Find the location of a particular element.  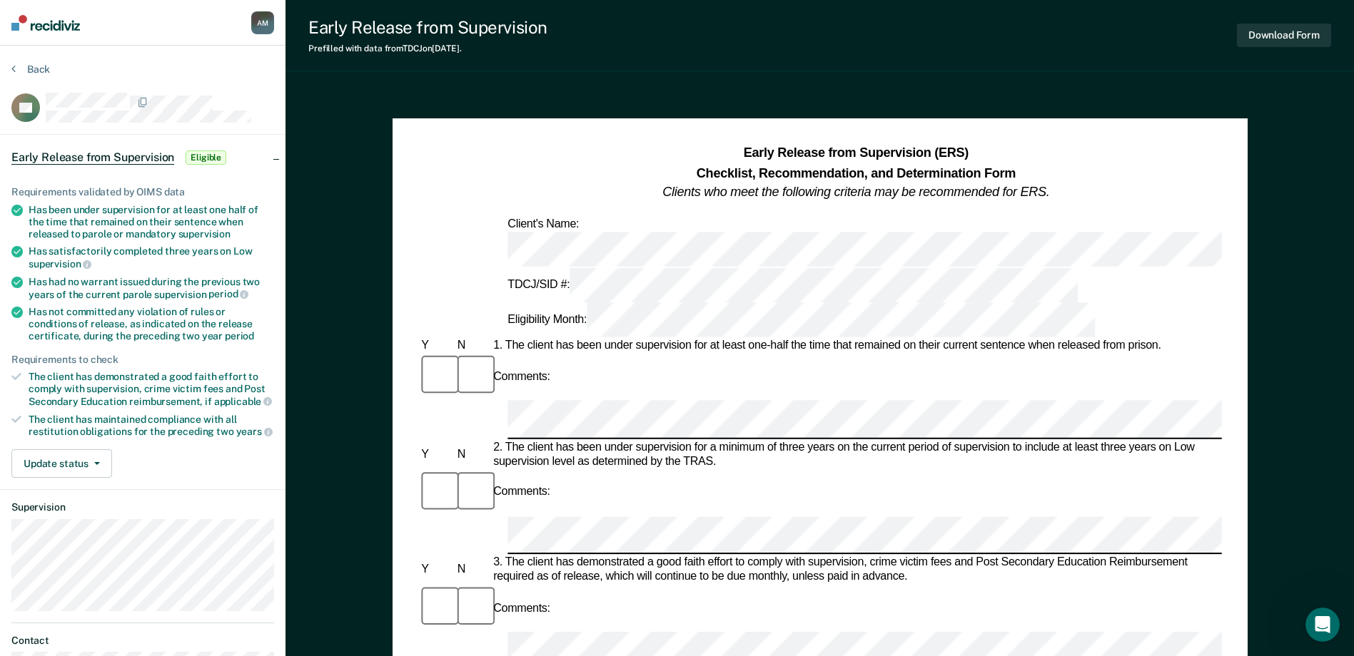

div: The client has maintained compliance with all restitution obligations for the preceding two is located at coordinates (151, 426).